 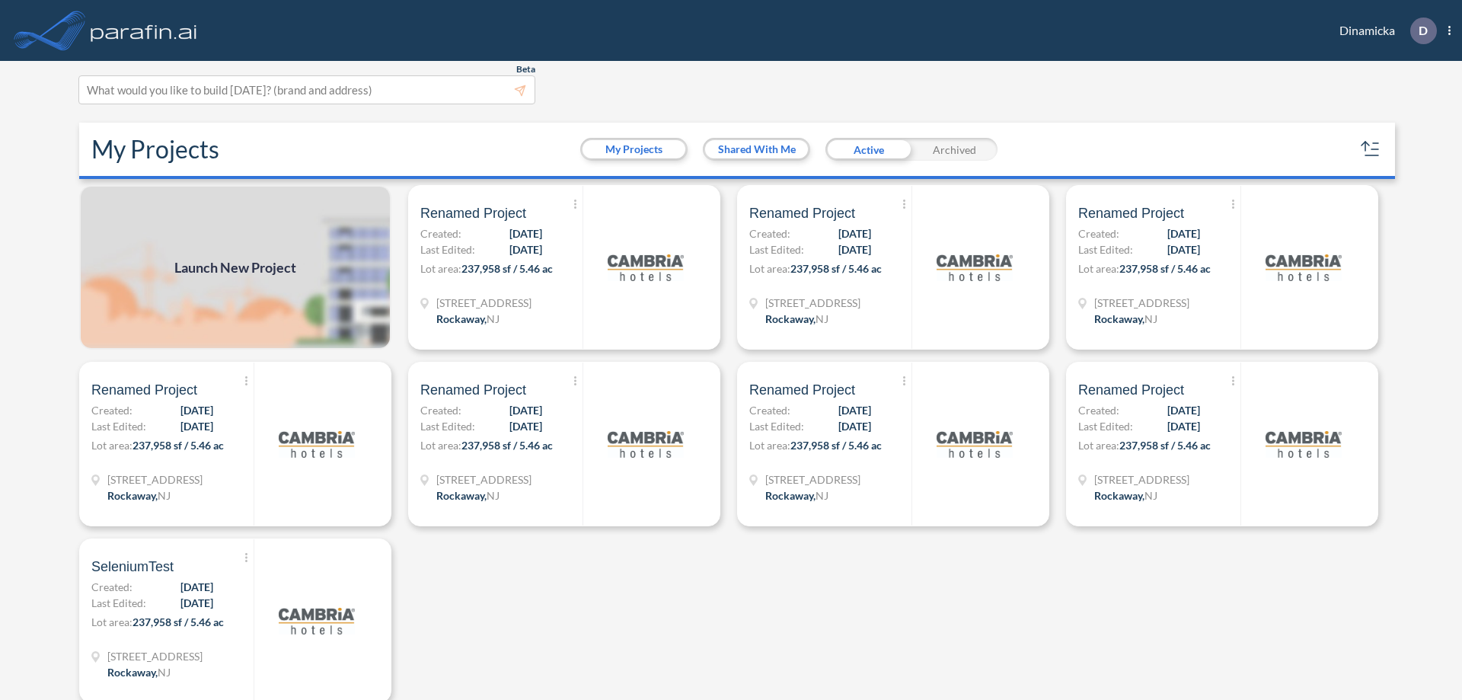 I want to click on p: D, so click(x=1423, y=30).